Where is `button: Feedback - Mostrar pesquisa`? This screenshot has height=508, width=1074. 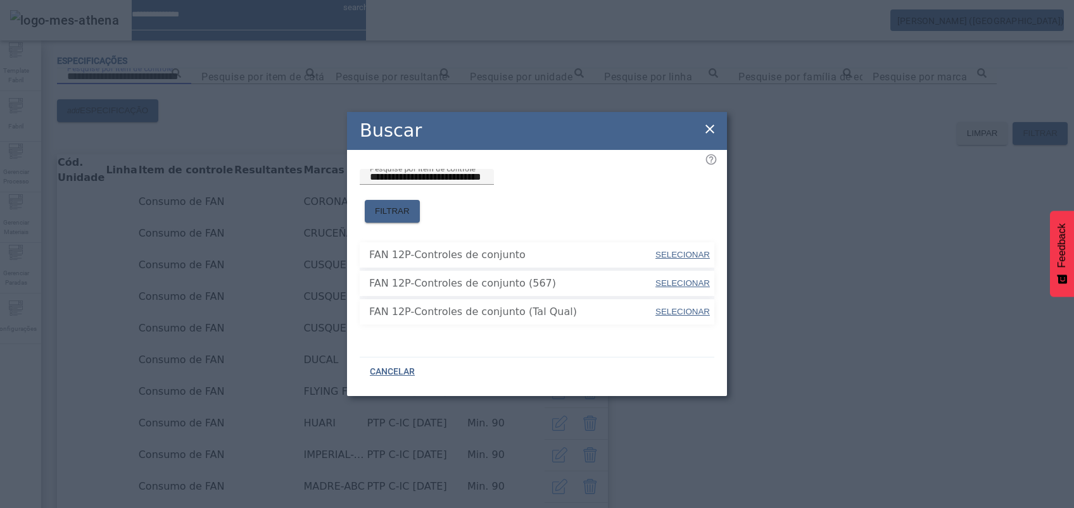 button: Feedback - Mostrar pesquisa is located at coordinates (1062, 254).